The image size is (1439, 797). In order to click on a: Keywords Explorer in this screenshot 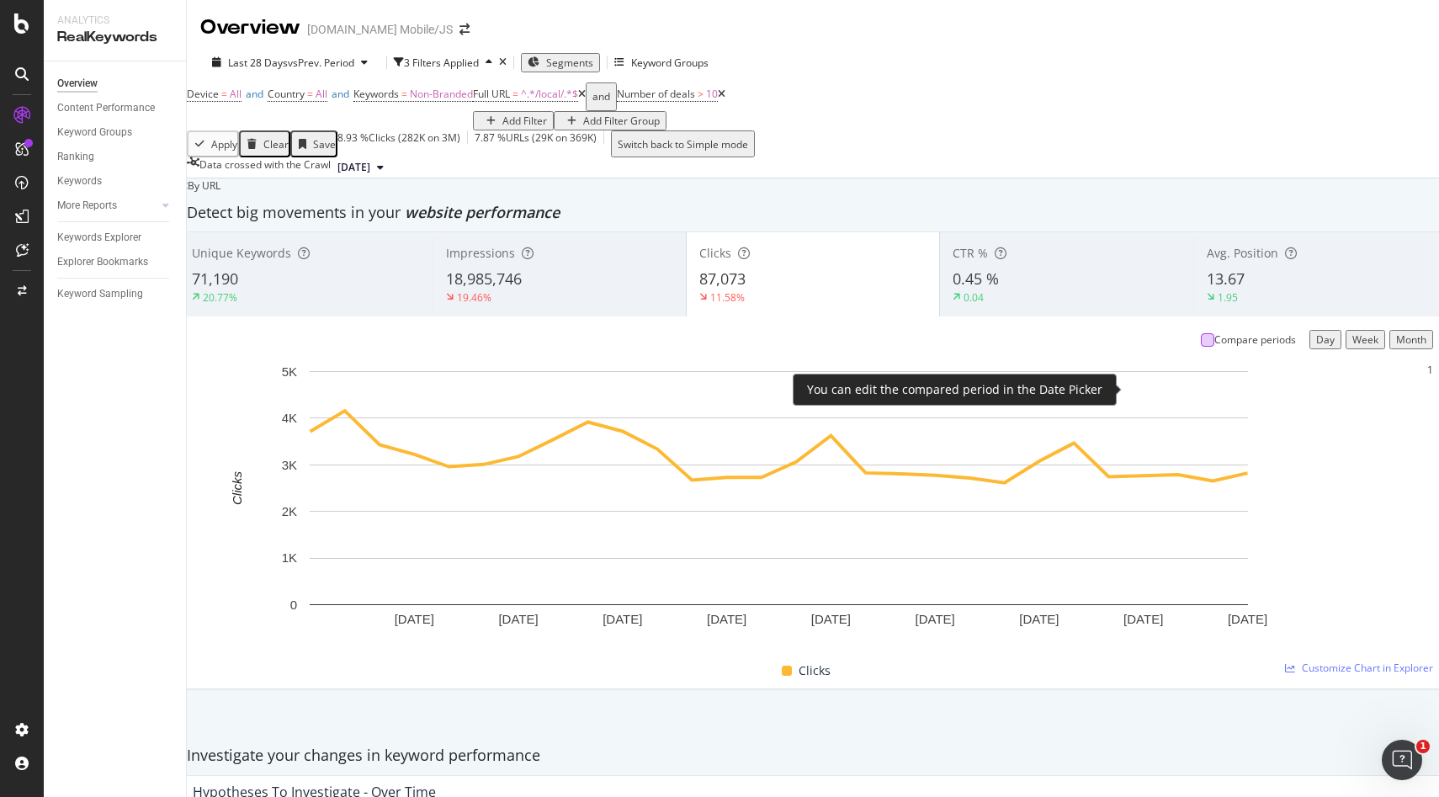, I will do `click(115, 237)`.